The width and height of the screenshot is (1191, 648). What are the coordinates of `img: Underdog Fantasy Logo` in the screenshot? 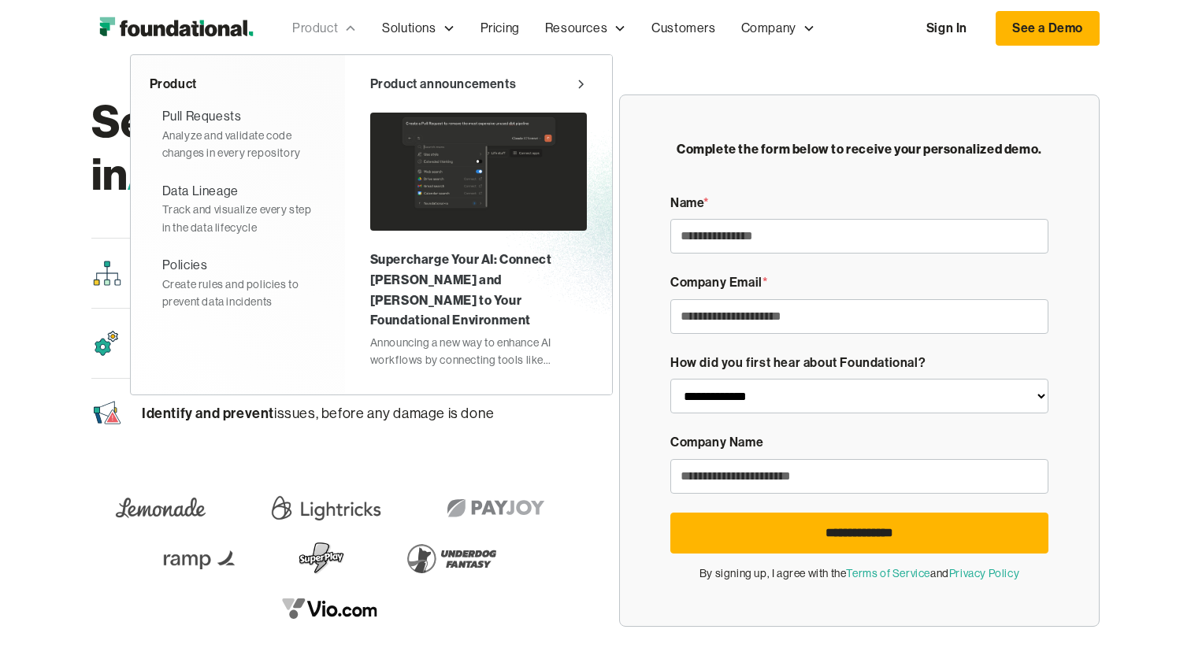 It's located at (451, 558).